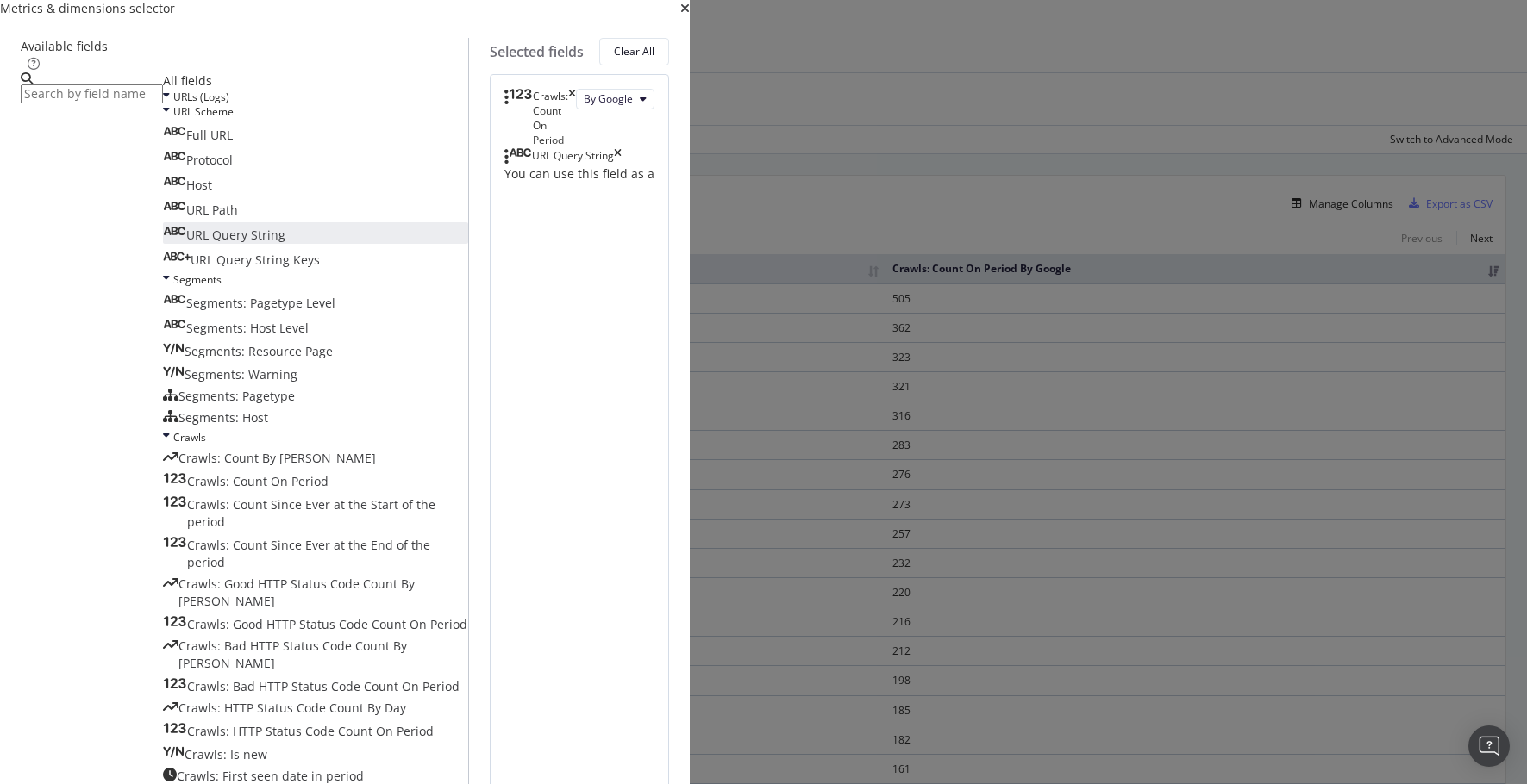 This screenshot has width=1527, height=784. I want to click on input: Search by field name, so click(92, 94).